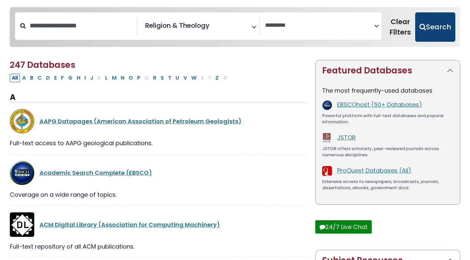  Describe the element at coordinates (162, 78) in the screenshot. I see `button: Filter Results S` at that location.